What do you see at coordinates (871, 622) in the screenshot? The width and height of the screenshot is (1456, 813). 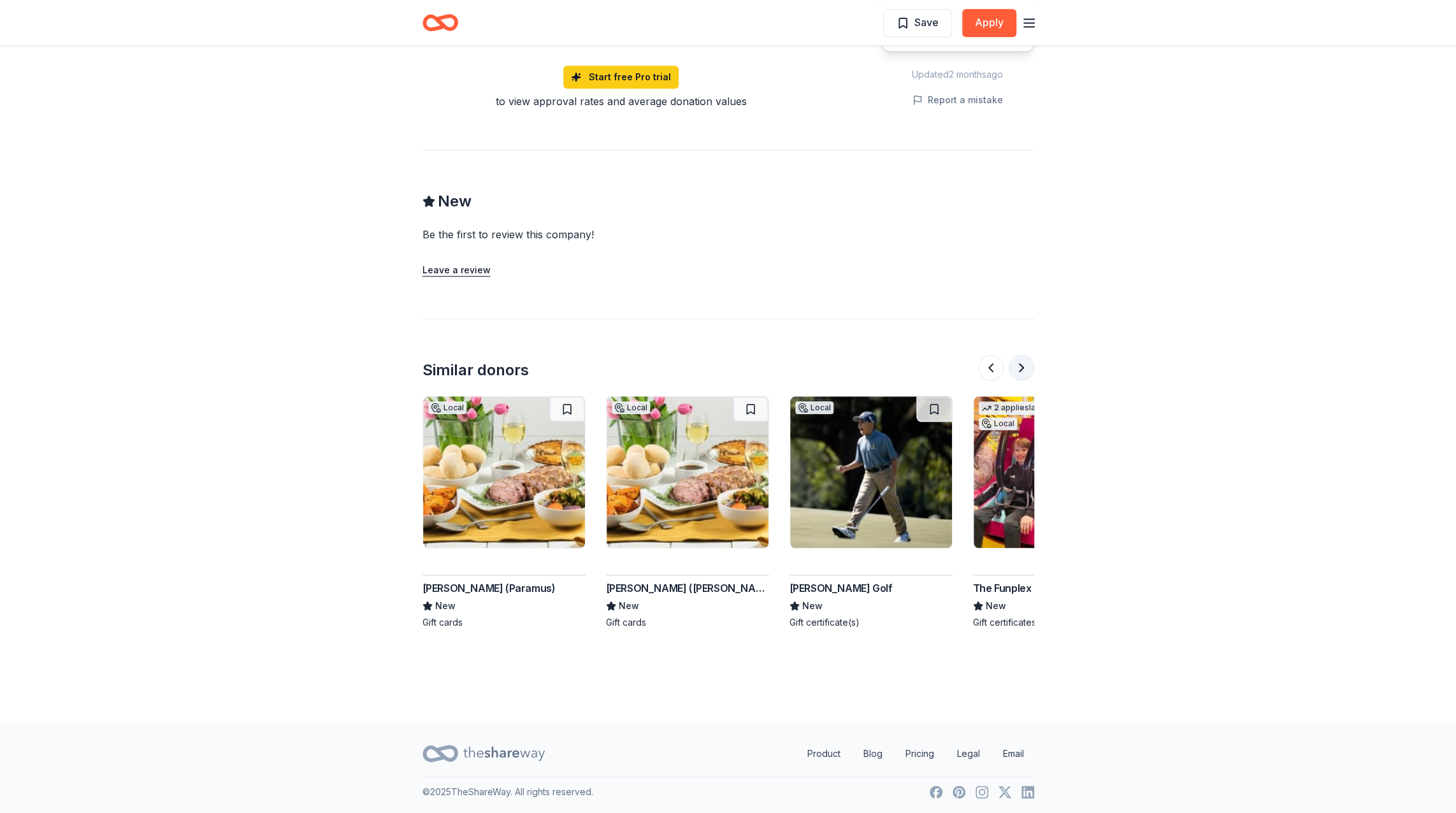 I see `div: Gift certificate(s)` at bounding box center [871, 622].